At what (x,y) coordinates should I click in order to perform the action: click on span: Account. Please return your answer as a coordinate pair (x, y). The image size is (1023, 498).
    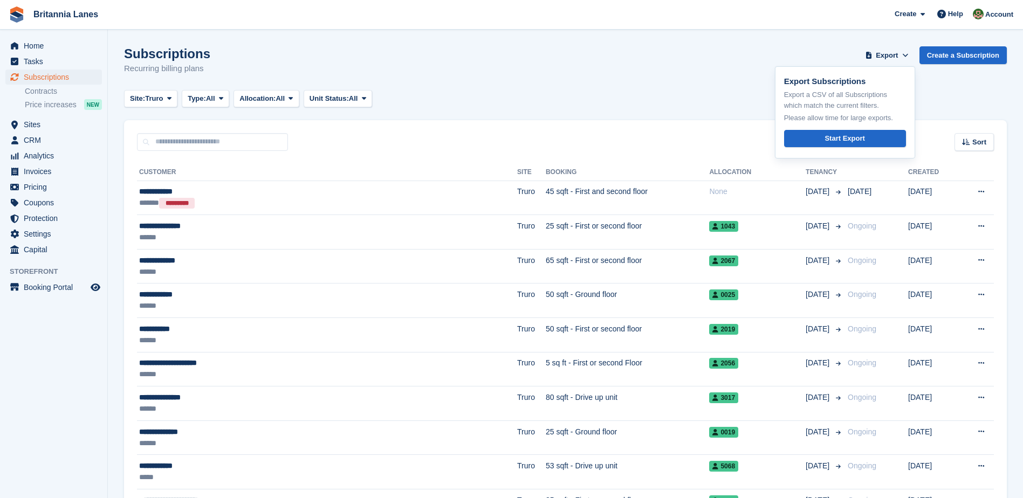
    Looking at the image, I should click on (999, 15).